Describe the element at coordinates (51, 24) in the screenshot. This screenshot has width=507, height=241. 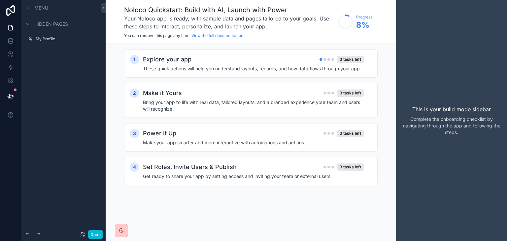
I see `span: Hidden pages` at that location.